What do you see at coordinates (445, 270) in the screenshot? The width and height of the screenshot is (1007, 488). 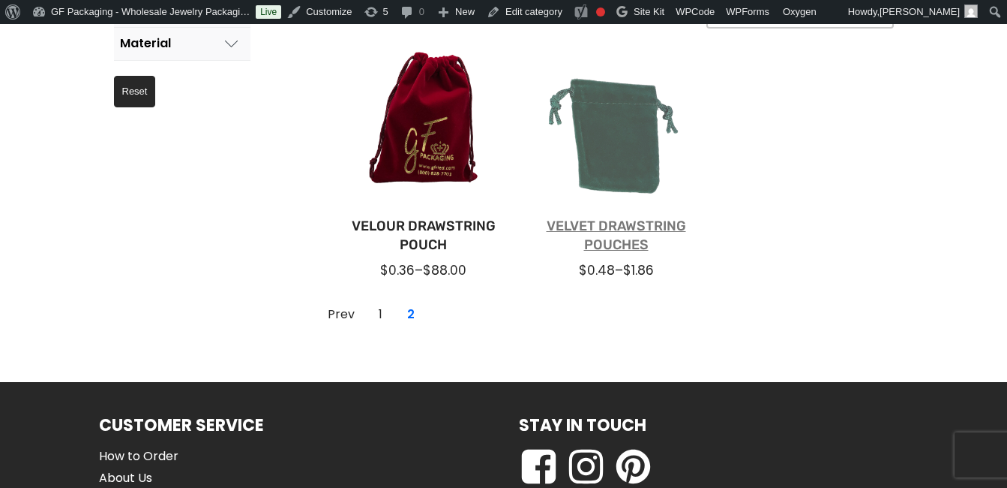 I see `span: $88.00` at bounding box center [445, 270].